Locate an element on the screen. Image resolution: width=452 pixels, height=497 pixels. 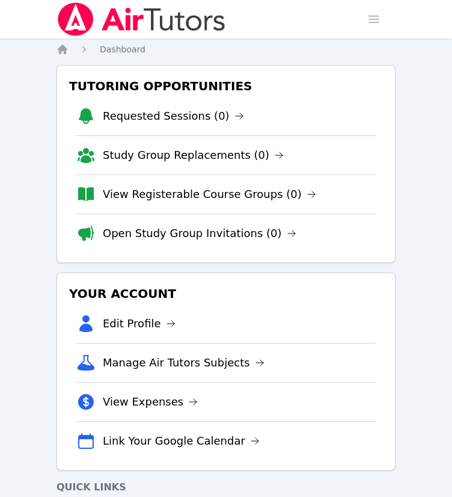
span: Dashboard is located at coordinates (123, 49).